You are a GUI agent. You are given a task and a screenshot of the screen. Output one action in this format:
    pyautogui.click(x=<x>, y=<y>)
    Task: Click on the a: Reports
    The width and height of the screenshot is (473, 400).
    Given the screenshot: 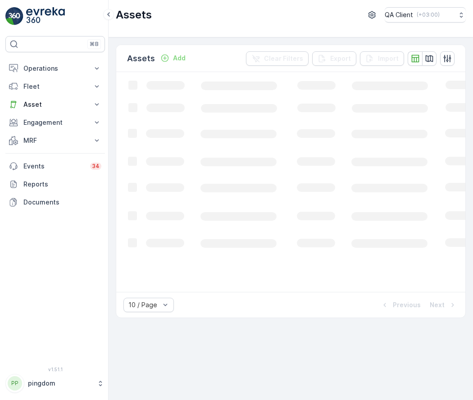 What is the action you would take?
    pyautogui.click(x=55, y=184)
    